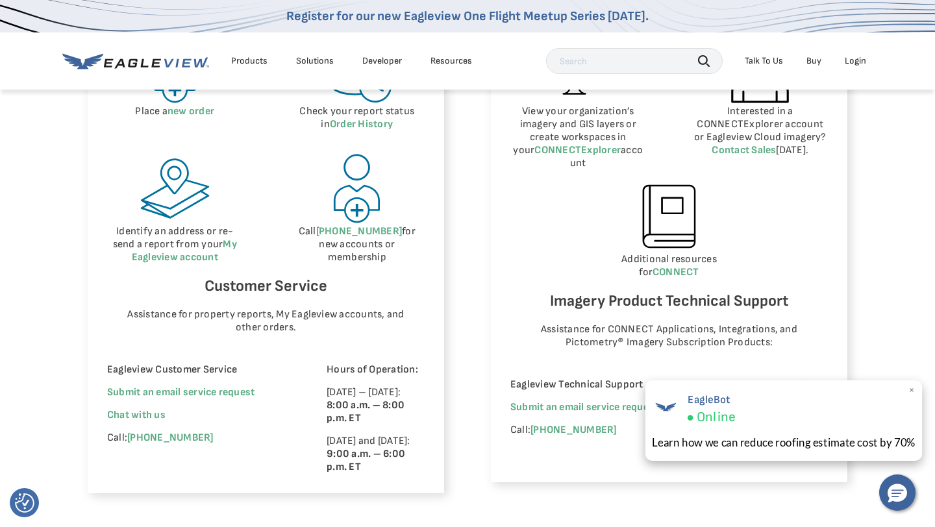 The image size is (935, 527). Describe the element at coordinates (814, 61) in the screenshot. I see `a: Buy` at that location.